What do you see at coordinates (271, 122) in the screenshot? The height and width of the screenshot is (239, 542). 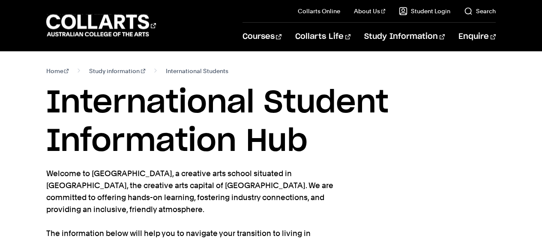 I see `h1: International Student Information Hub` at bounding box center [271, 122].